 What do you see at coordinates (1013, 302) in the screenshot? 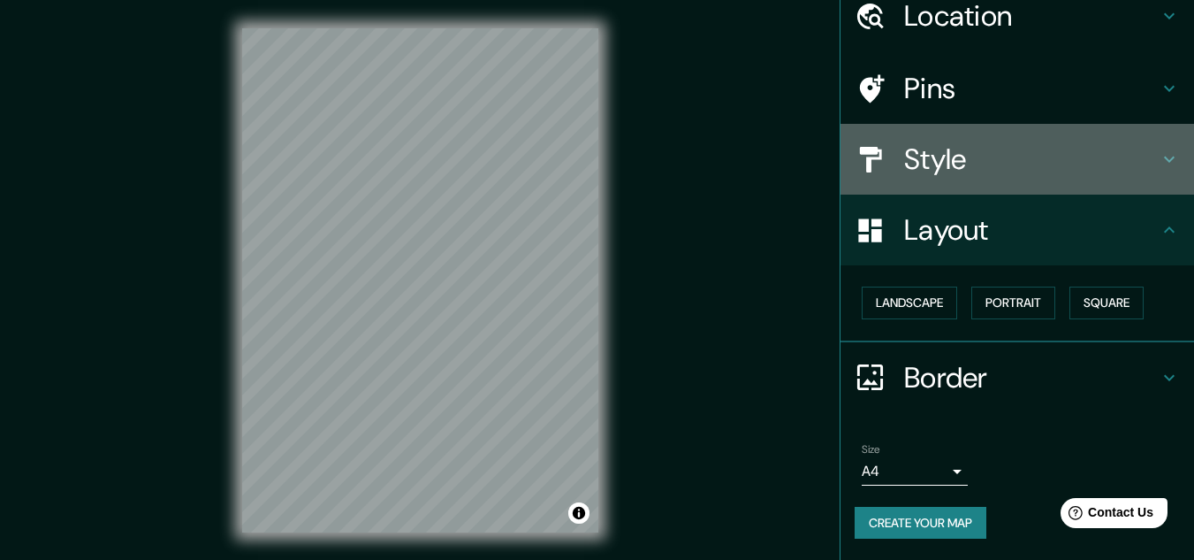
I see `button: Portrait` at bounding box center [1013, 302].